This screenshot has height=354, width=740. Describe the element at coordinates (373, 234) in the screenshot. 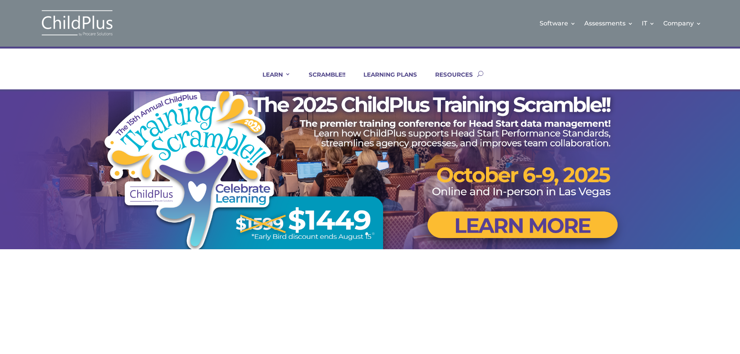

I see `a: 2` at that location.